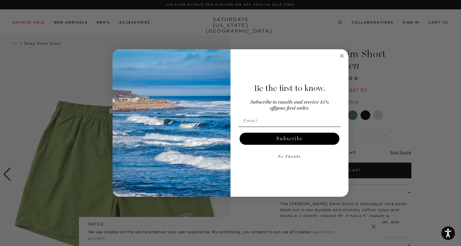  What do you see at coordinates (172, 123) in the screenshot?
I see `img: 125c788d-000d-4f3e-b05a-1b92b2a23ec9.jpeg` at bounding box center [172, 123].